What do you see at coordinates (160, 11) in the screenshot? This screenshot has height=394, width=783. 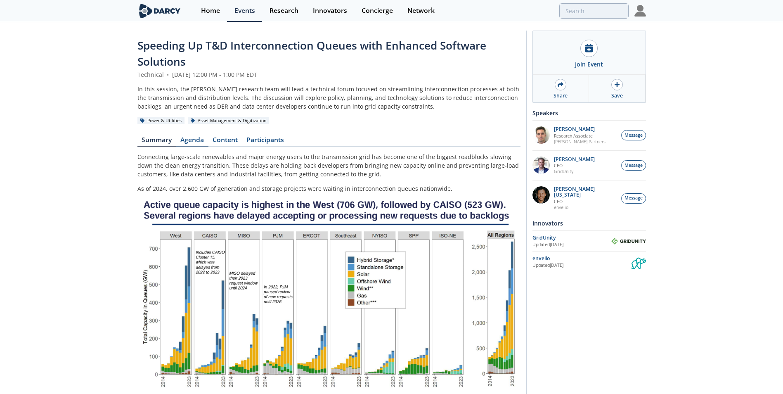 I see `img: logo-wide.svg` at bounding box center [160, 11].